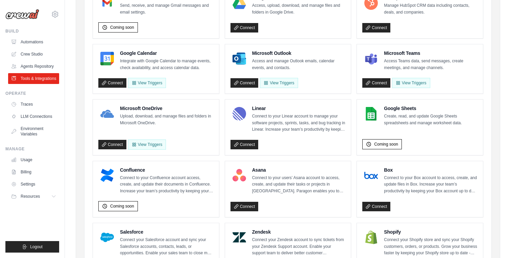 This screenshot has height=258, width=511. I want to click on p: Integrate with Google Calendar to manage events, check availability, and access calendar data., so click(167, 64).